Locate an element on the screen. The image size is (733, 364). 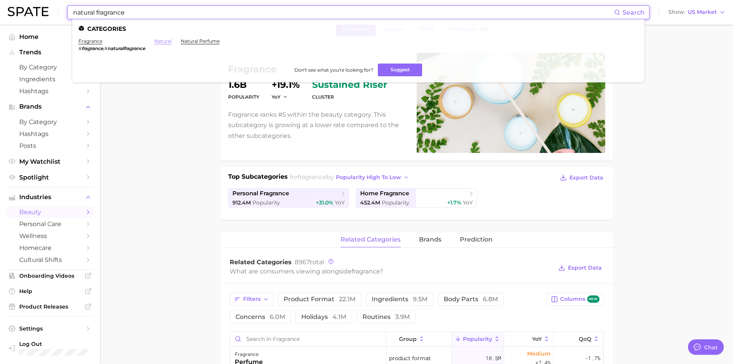
a: homecare is located at coordinates (50, 247).